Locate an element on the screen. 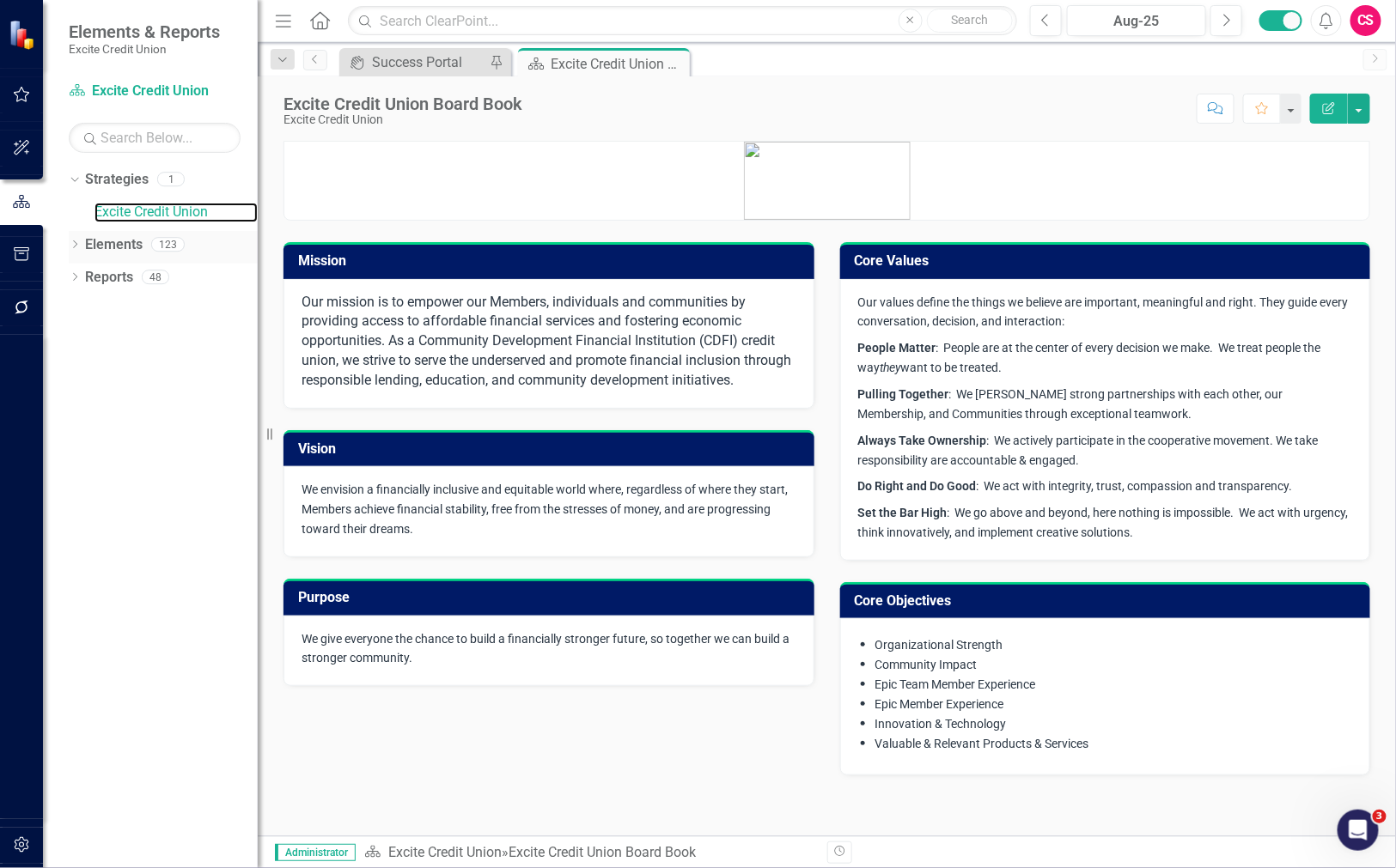 The height and width of the screenshot is (868, 1396). span: We envision a financially inclusive and equitable world where, regardless of where they start, Me... is located at coordinates (545, 509).